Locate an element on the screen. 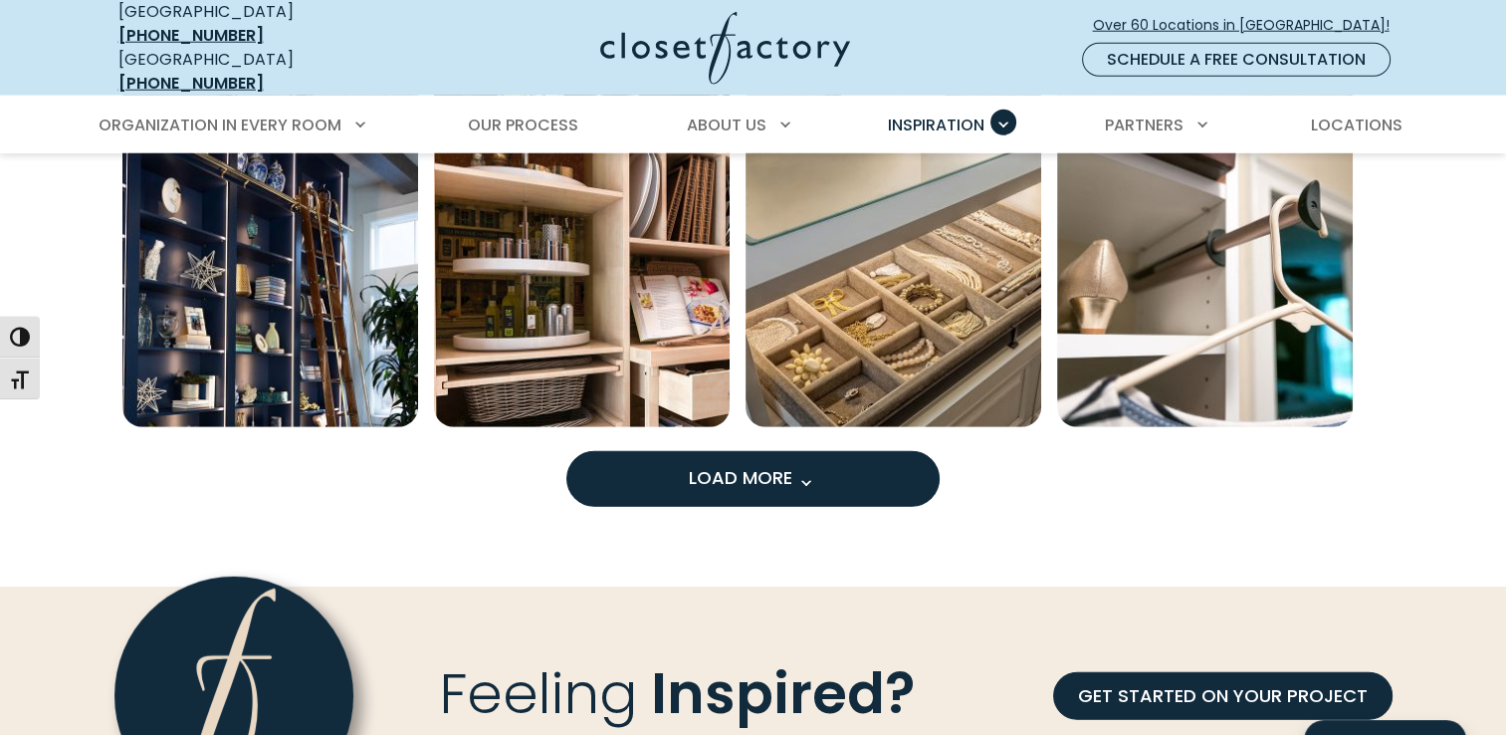 Image resolution: width=1506 pixels, height=735 pixels. img: Tan velvet jewelry tray on pull-out shelf, counter with glass cutout is located at coordinates (893, 279).